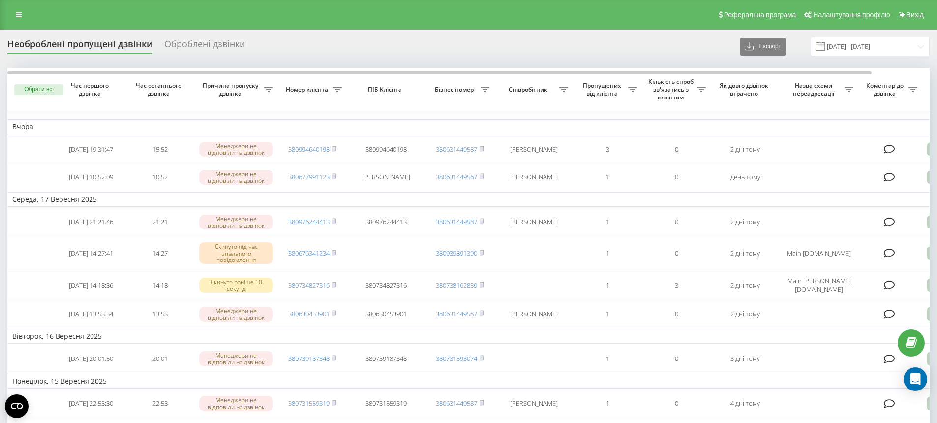 This screenshot has width=937, height=423. What do you see at coordinates (309, 253) in the screenshot?
I see `a: 380676341234` at bounding box center [309, 253].